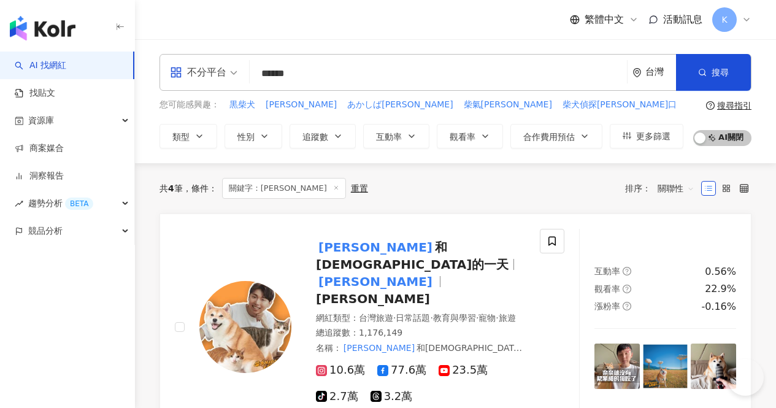 Image resolution: width=776 pixels, height=408 pixels. What do you see at coordinates (245, 327) in the screenshot?
I see `img: KOL Avatar` at bounding box center [245, 327].